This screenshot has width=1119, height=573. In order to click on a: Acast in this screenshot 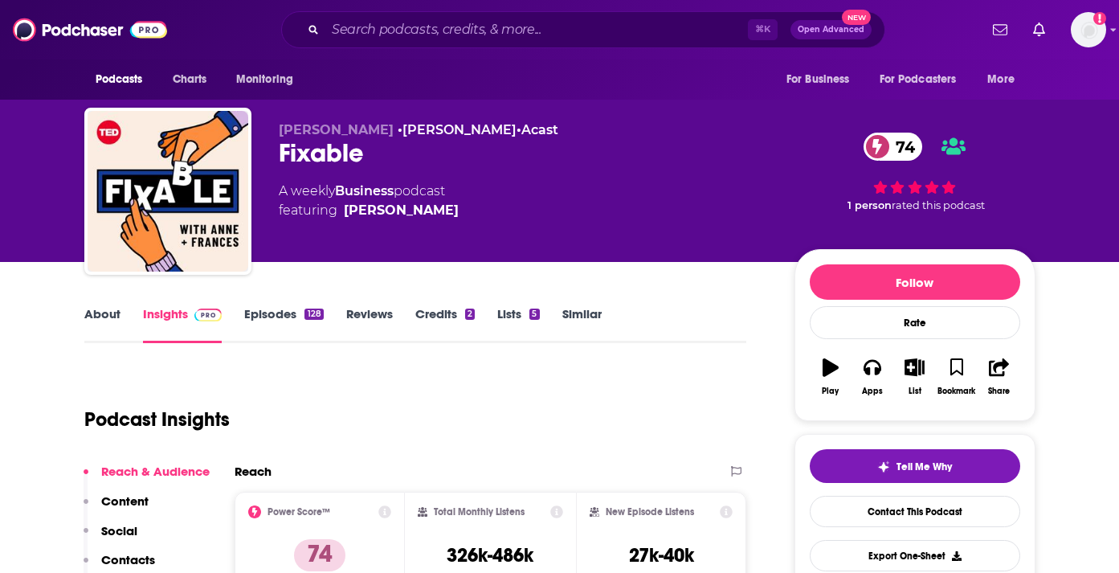, I will do `click(540, 129)`.